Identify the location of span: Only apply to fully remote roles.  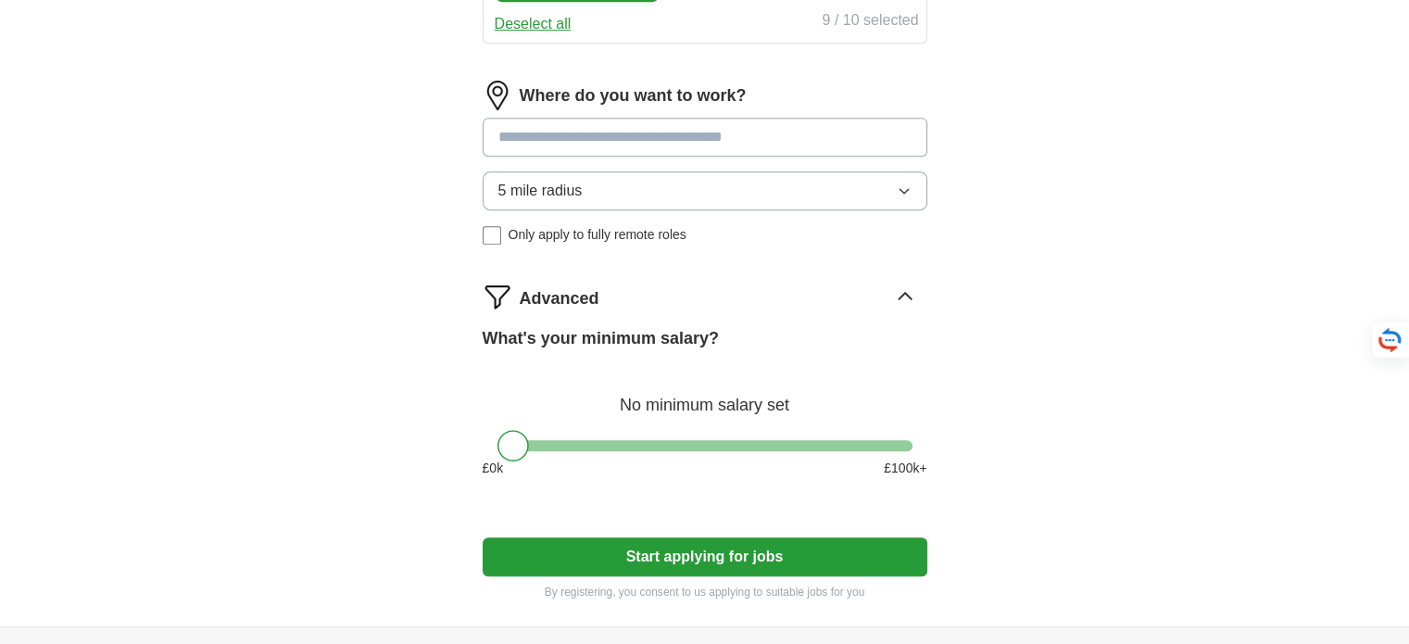
(597, 234).